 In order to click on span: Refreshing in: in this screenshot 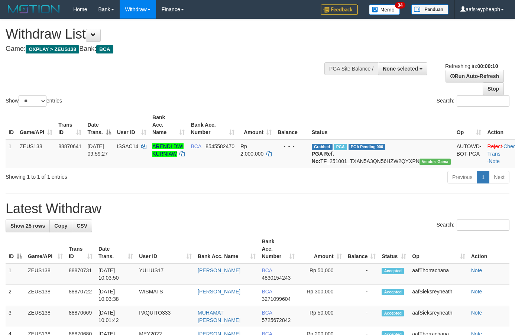, I will do `click(472, 66)`.